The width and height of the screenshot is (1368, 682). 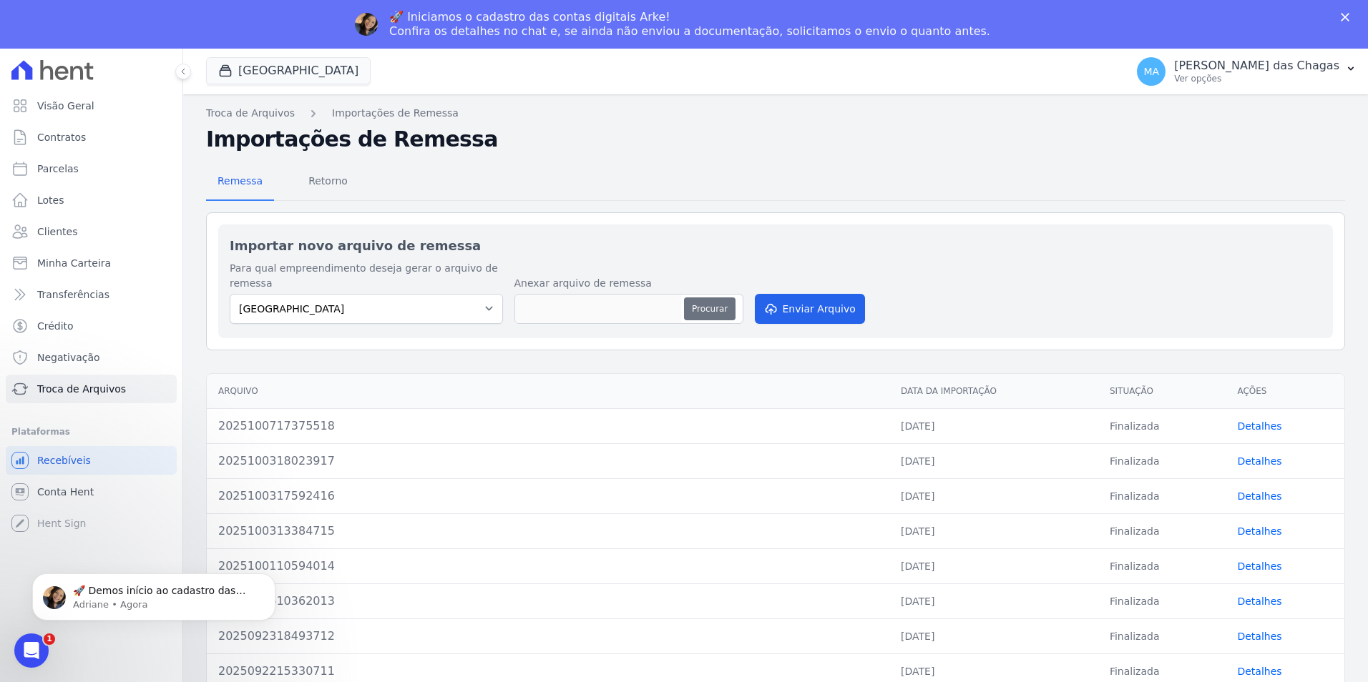 I want to click on div: 2025100110594014, so click(x=548, y=567).